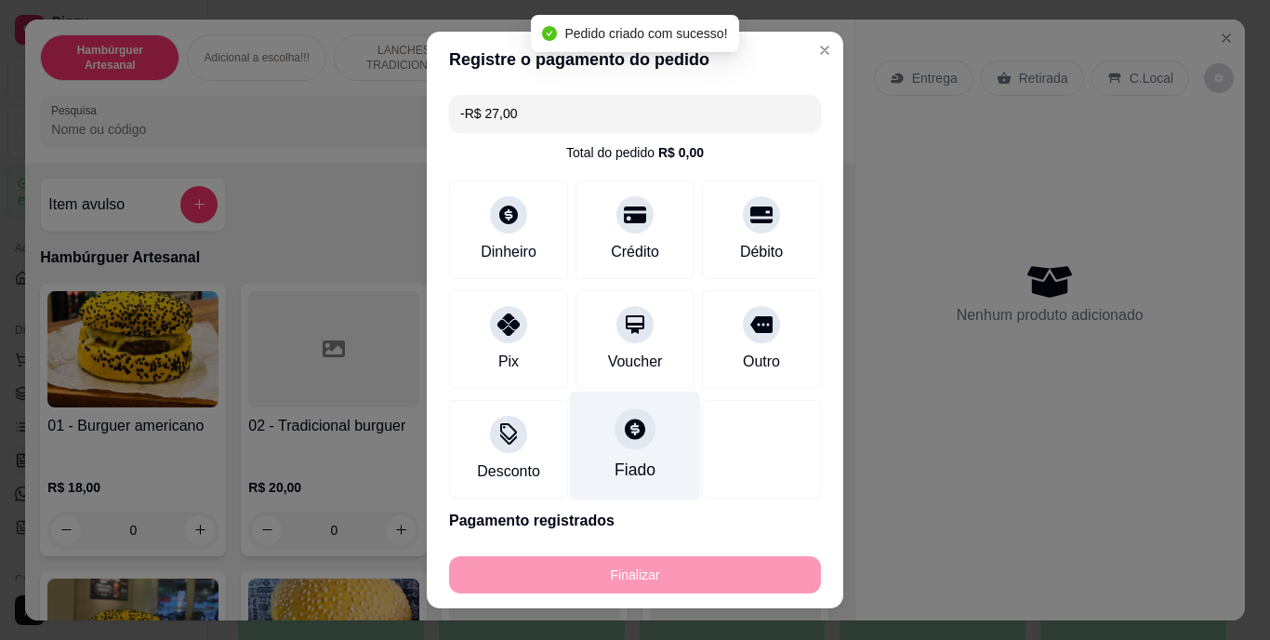  I want to click on div: Pix, so click(509, 362).